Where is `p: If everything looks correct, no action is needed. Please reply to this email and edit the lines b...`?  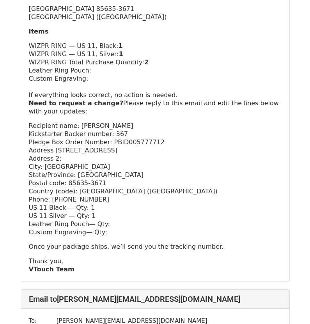 p: If everything looks correct, no action is needed. Please reply to this email and edit the lines b... is located at coordinates (155, 99).